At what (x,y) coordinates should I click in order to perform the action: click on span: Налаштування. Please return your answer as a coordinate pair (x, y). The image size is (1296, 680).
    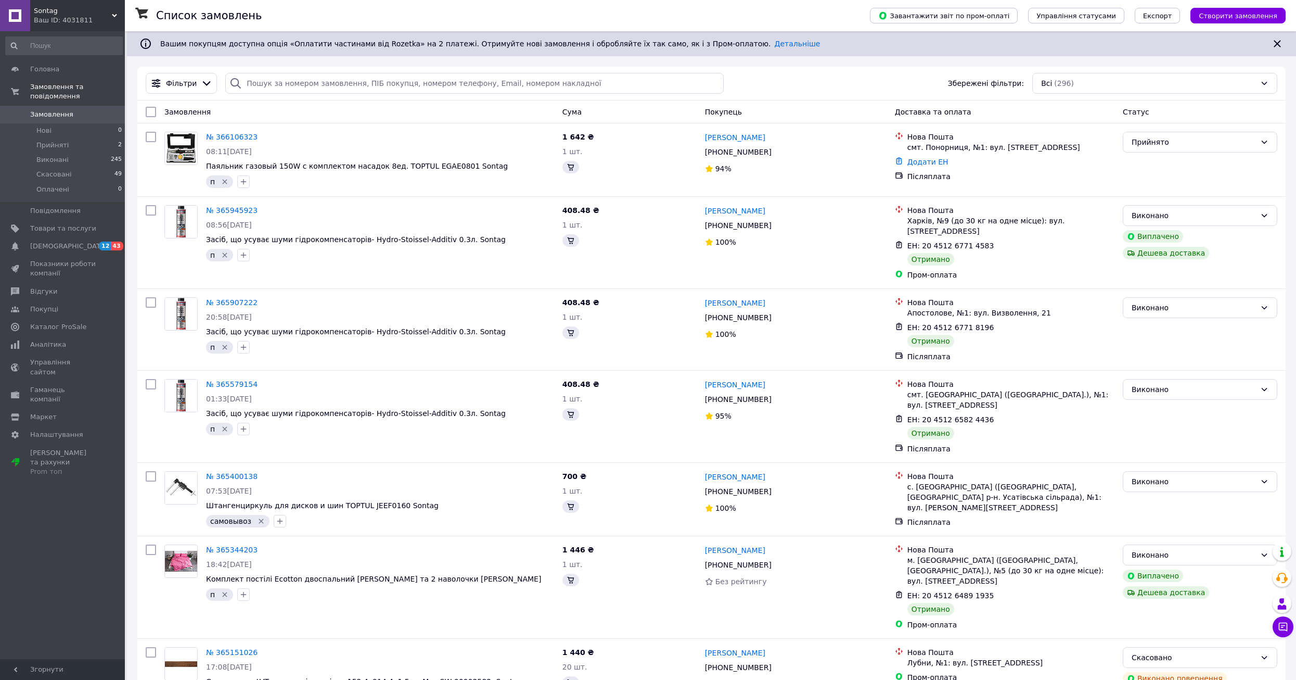
    Looking at the image, I should click on (57, 435).